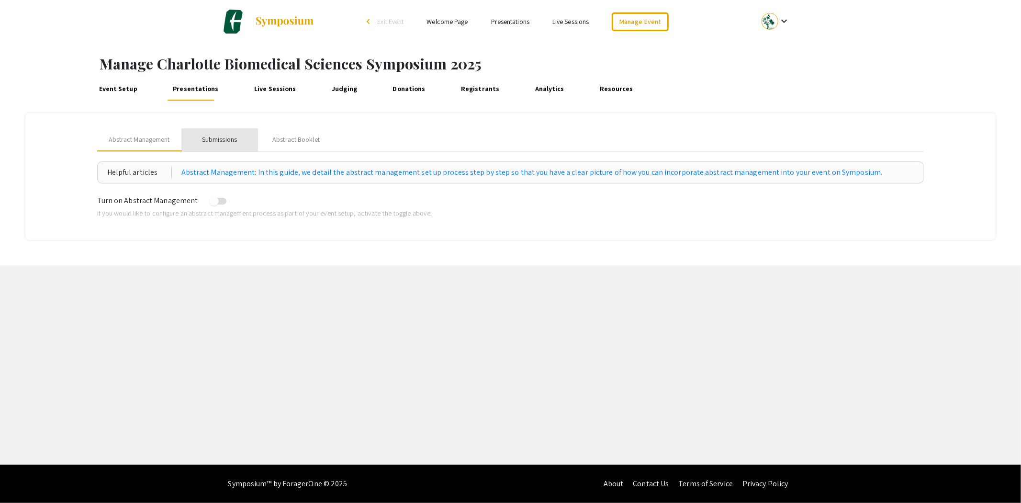 Image resolution: width=1021 pixels, height=503 pixels. I want to click on img: Charlotte Biomedical Sciences Symposium 2025, so click(233, 22).